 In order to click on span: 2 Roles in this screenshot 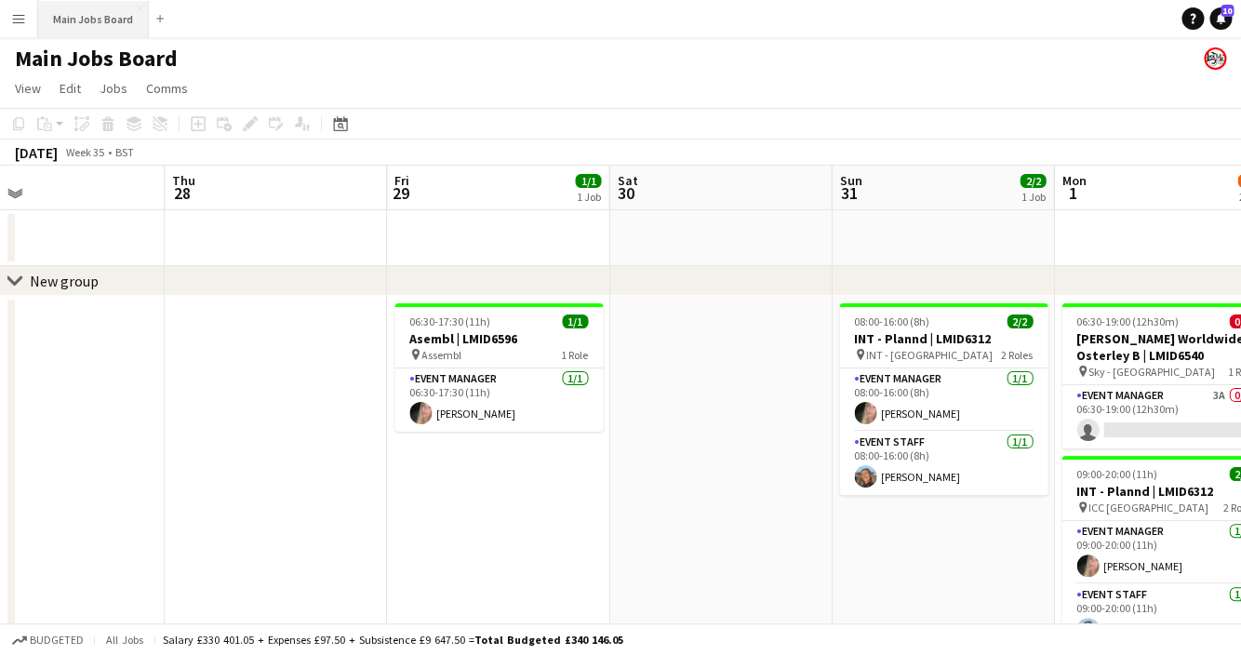, I will do `click(1017, 354)`.